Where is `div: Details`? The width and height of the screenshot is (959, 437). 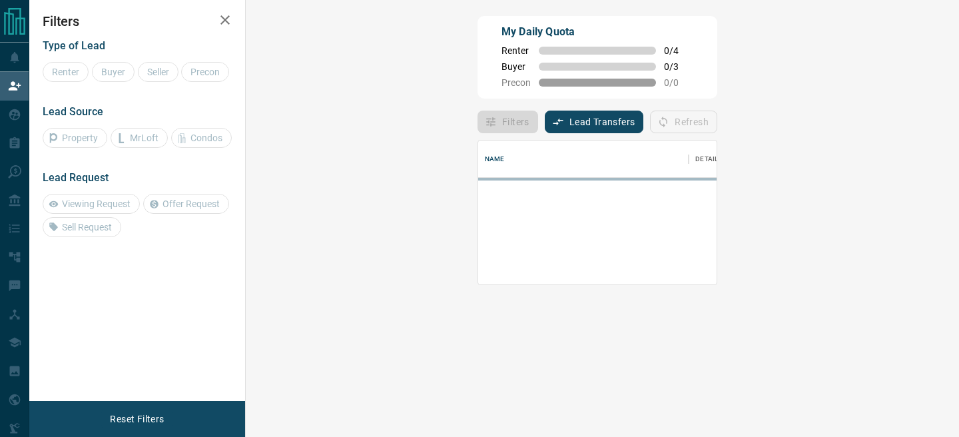 div: Details is located at coordinates (709, 159).